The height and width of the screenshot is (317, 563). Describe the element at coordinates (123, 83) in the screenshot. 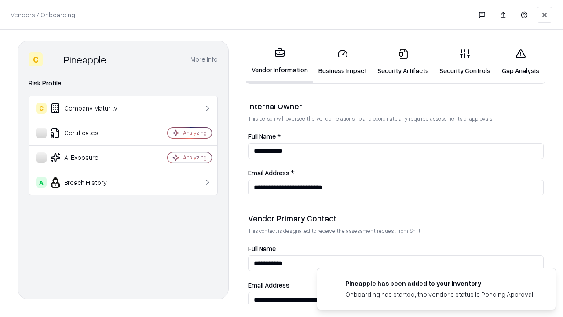

I see `div: Risk Profile` at that location.